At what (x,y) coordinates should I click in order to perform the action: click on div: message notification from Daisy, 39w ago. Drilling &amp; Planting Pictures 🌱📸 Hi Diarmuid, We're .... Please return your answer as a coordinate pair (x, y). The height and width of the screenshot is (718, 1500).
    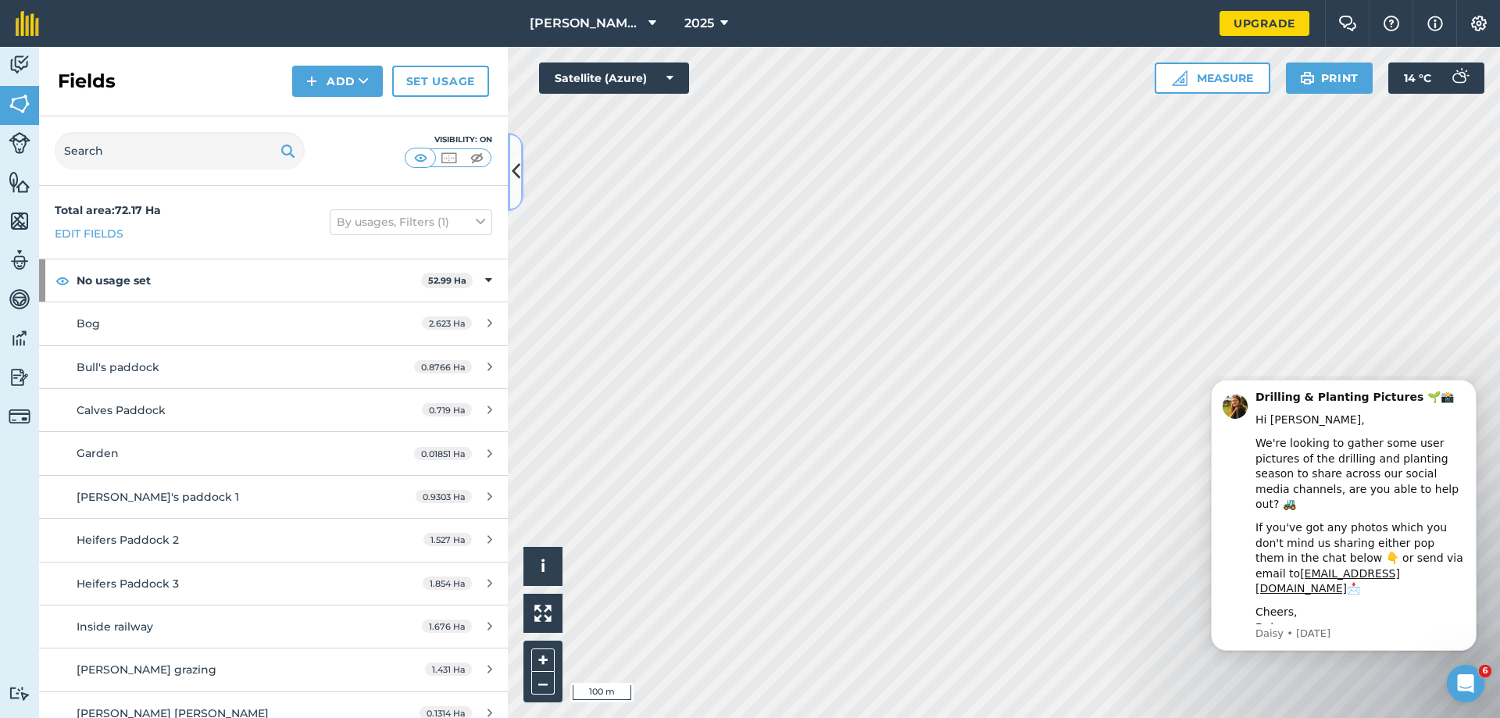
    Looking at the image, I should click on (156, 139).